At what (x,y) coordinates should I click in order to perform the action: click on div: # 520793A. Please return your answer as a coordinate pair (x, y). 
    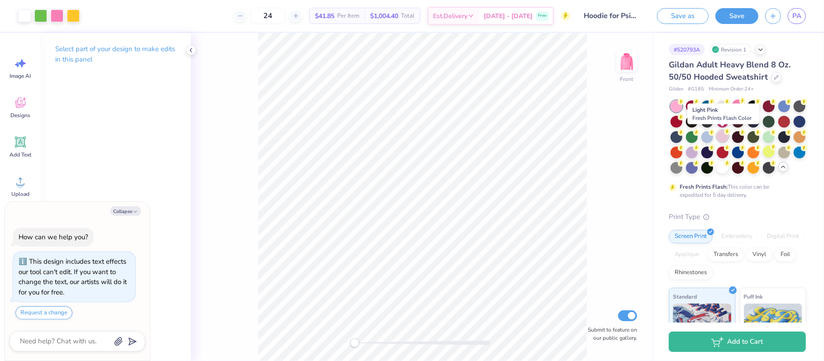
    Looking at the image, I should click on (686, 49).